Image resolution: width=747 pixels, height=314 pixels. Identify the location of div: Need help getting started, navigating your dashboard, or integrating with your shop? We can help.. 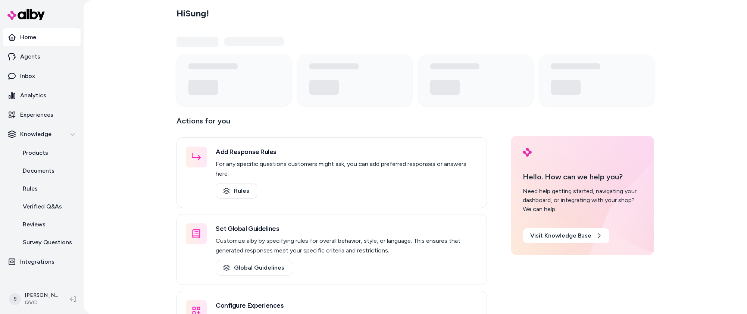
(583, 200).